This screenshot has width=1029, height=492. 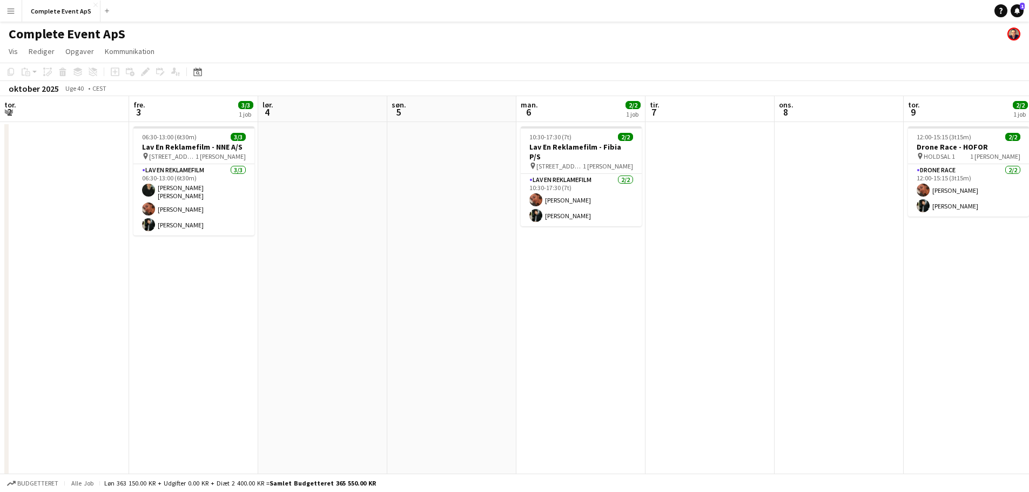 I want to click on span: 1, so click(x=1022, y=6).